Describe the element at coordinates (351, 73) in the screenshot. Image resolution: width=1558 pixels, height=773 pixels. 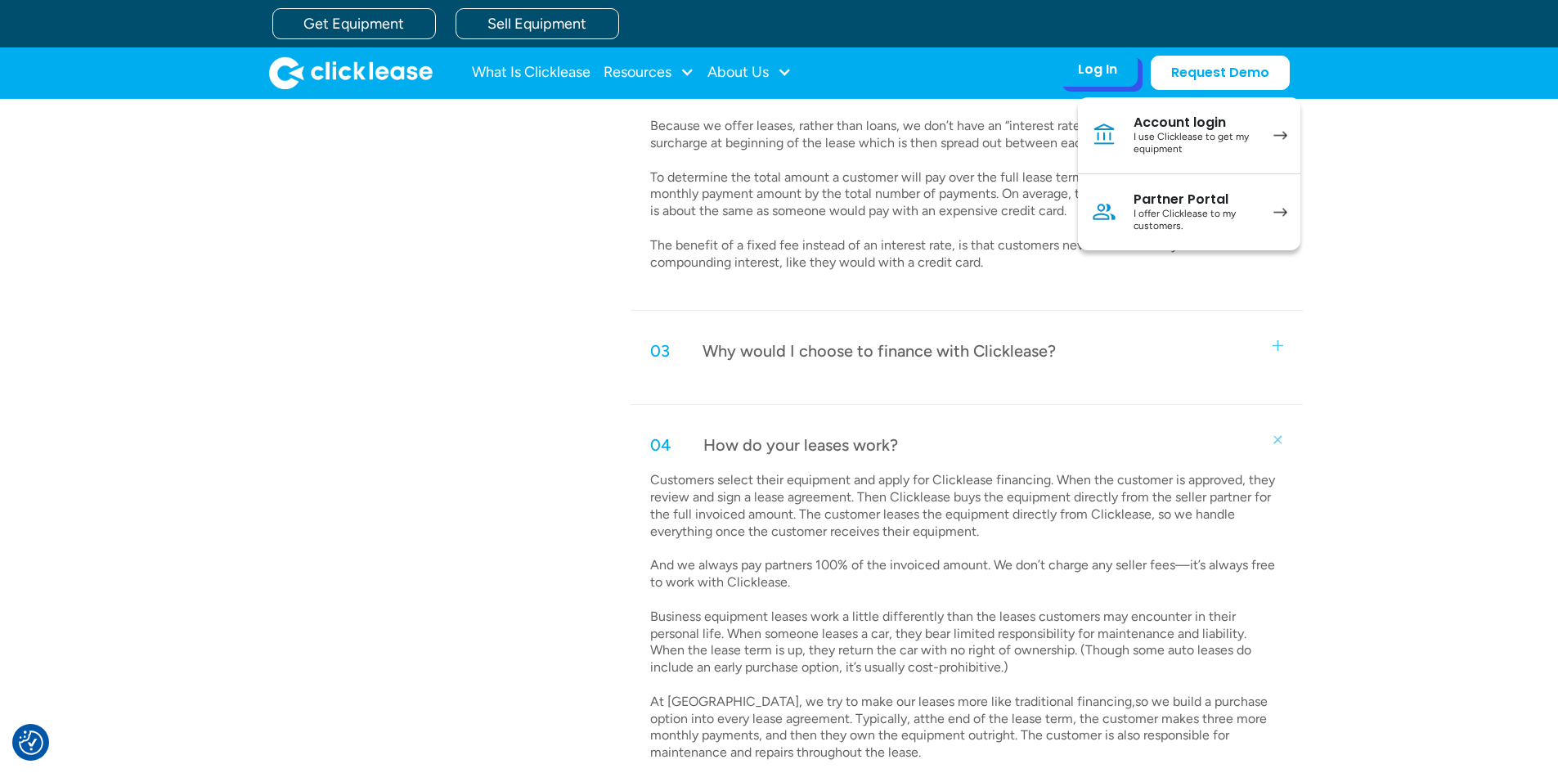
I see `img: Clicklease logo` at that location.